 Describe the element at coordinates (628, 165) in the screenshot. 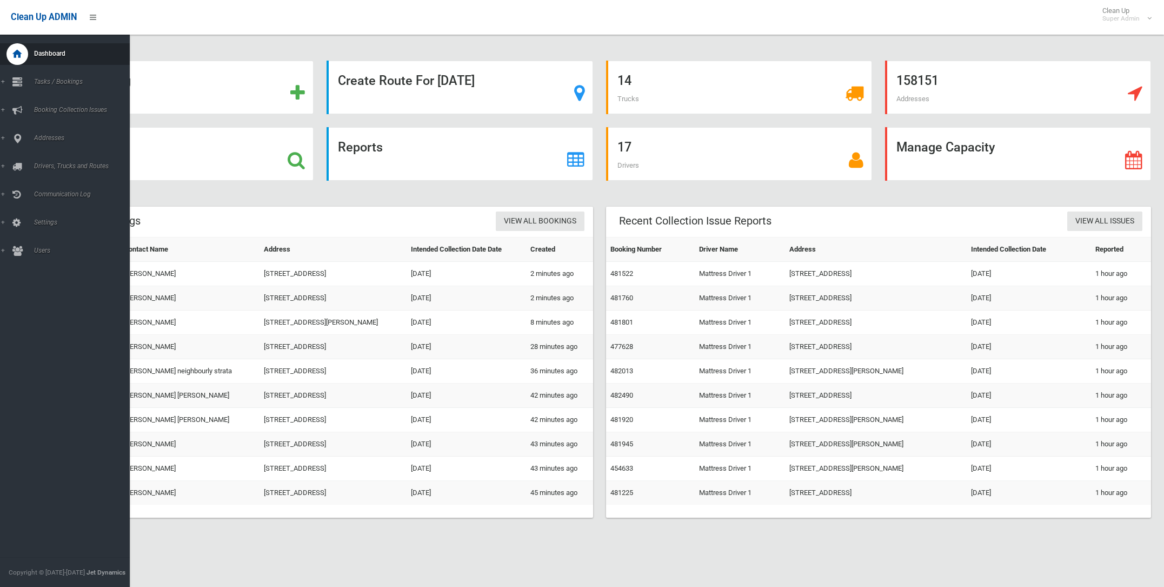

I see `span: Drivers` at that location.